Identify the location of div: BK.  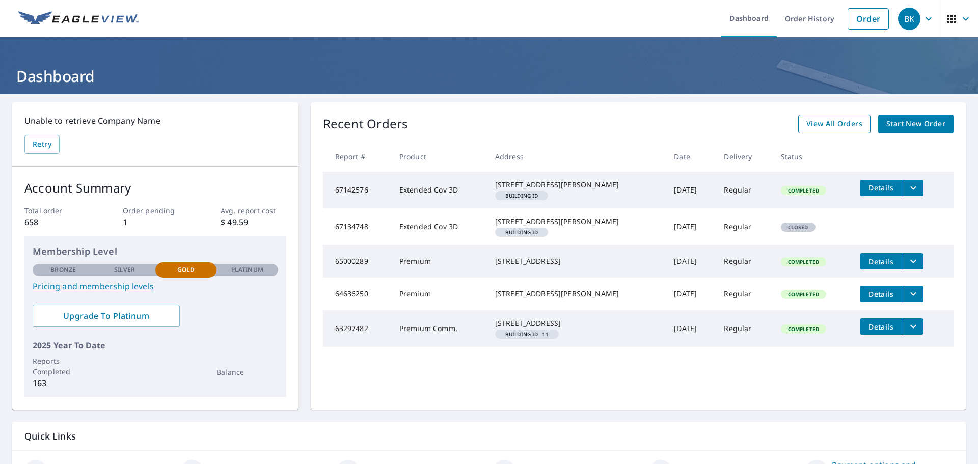
(909, 19).